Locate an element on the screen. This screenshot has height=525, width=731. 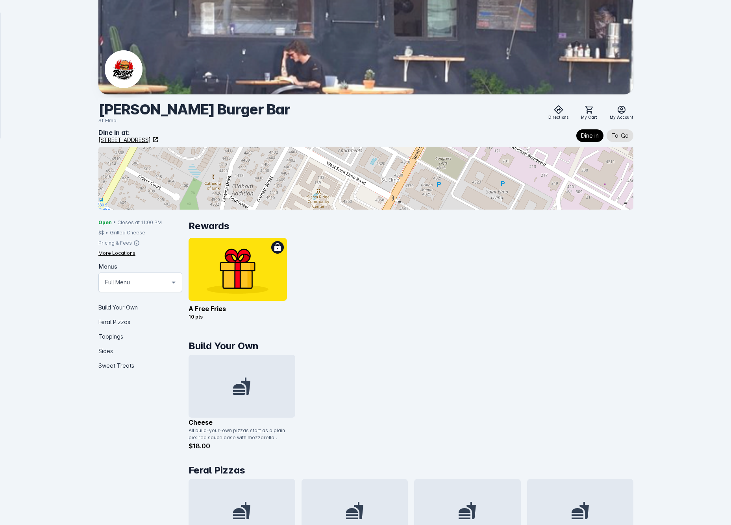
div: St Elmo is located at coordinates (194, 121).